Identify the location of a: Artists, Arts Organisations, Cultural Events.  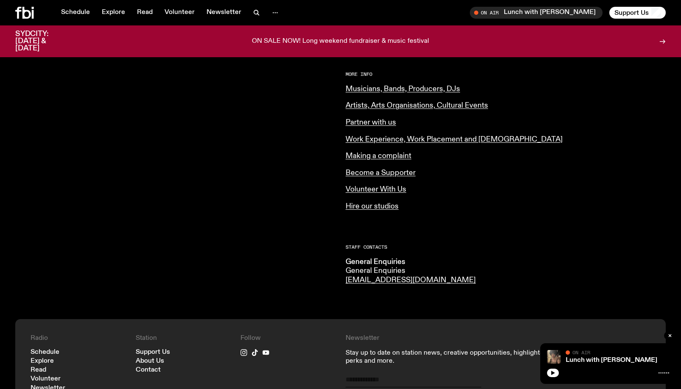
(417, 106).